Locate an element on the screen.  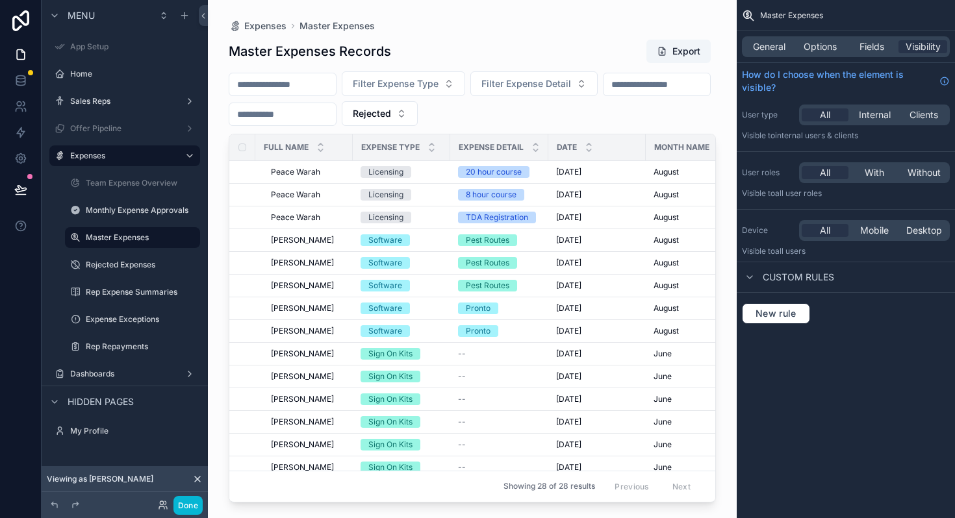
span: New rule is located at coordinates (776, 314).